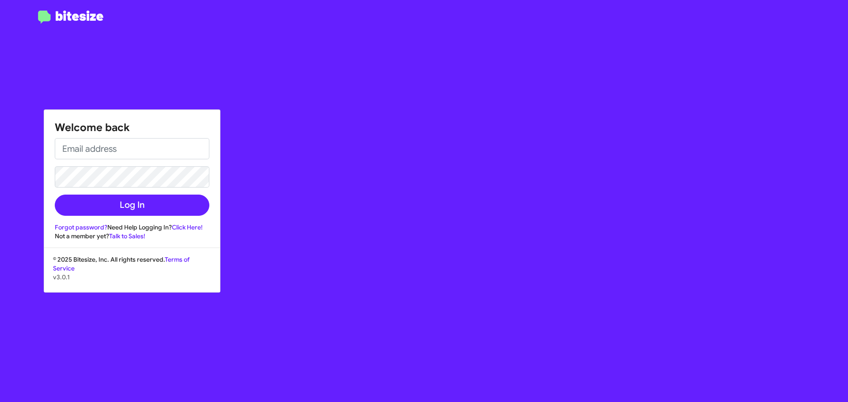 The image size is (848, 402). What do you see at coordinates (132, 205) in the screenshot?
I see `button: Log In` at bounding box center [132, 205].